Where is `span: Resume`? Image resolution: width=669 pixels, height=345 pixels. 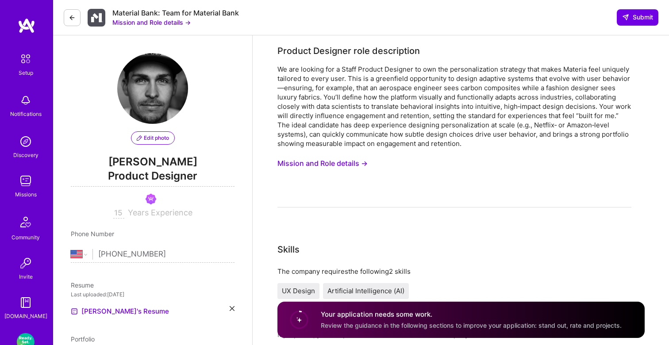
span: Resume is located at coordinates (82, 285).